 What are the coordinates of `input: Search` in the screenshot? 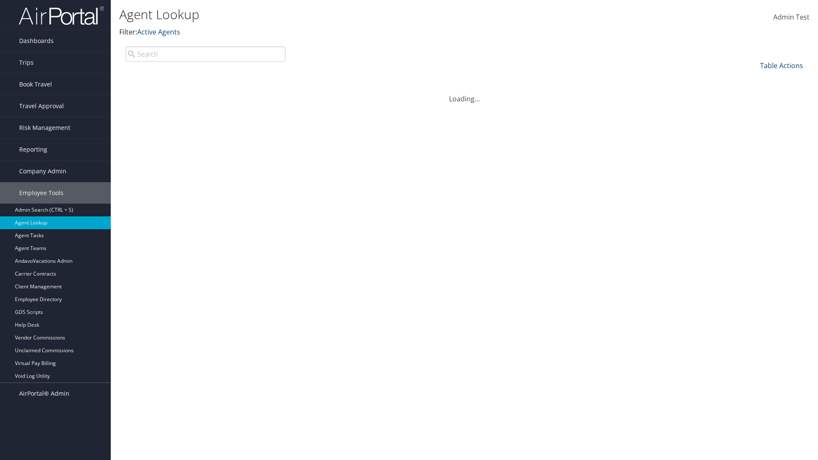 It's located at (205, 54).